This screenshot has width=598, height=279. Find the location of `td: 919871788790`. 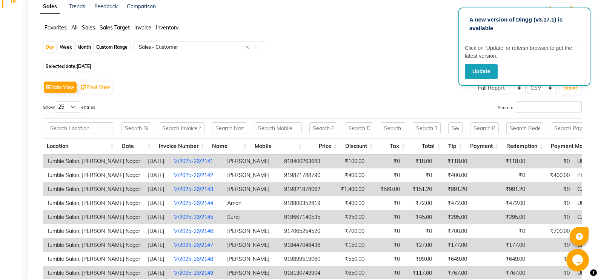

td: 919871788790 is located at coordinates (307, 175).